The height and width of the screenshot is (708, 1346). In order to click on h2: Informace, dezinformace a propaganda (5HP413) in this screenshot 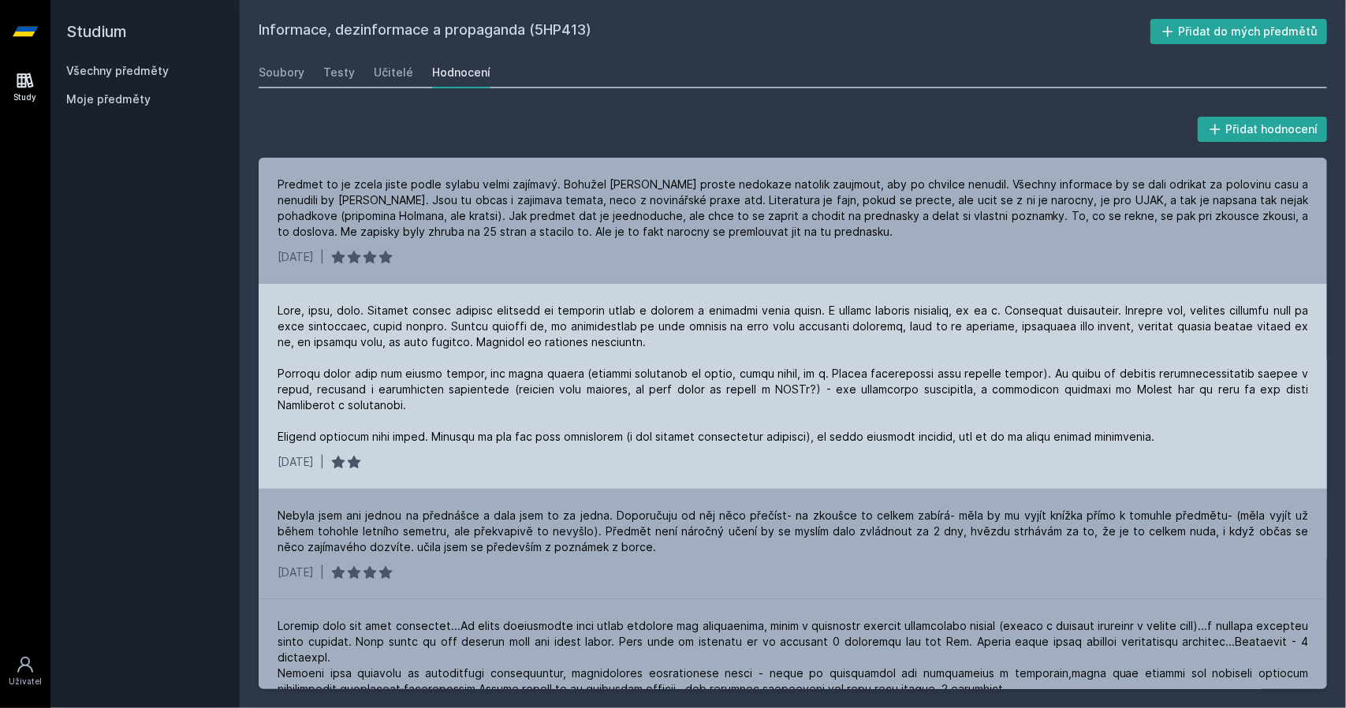, I will do `click(704, 32)`.